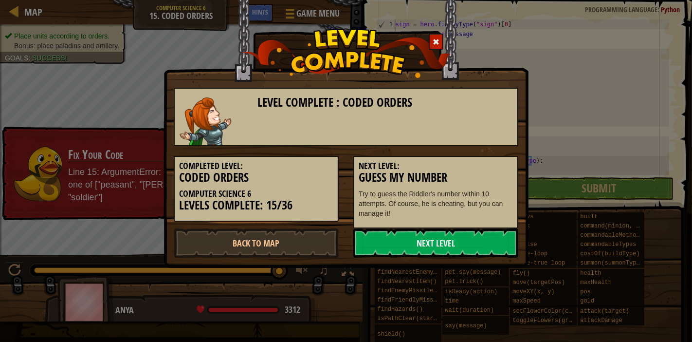 The image size is (692, 342). Describe the element at coordinates (256, 166) in the screenshot. I see `h5: Completed Level:` at that location.